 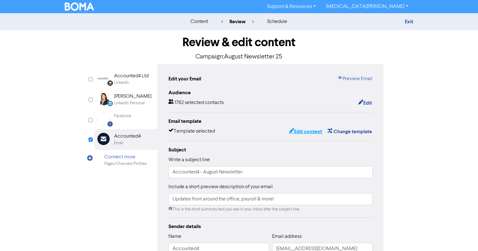 What do you see at coordinates (126, 119) in the screenshot?
I see `div: Facebook Facebook` at bounding box center [126, 119].